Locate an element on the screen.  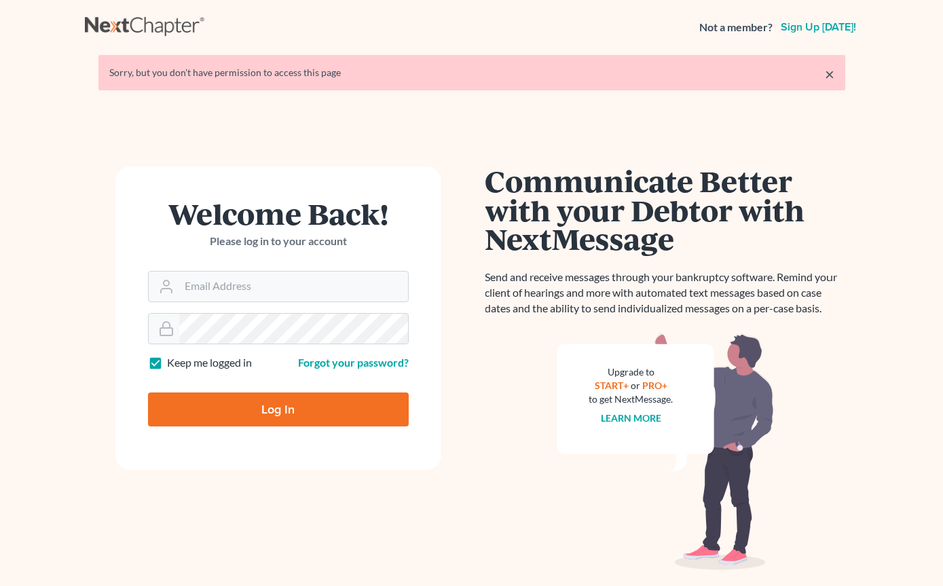
h1: Communicate Better with your Debtor with NextMessage is located at coordinates (666, 210).